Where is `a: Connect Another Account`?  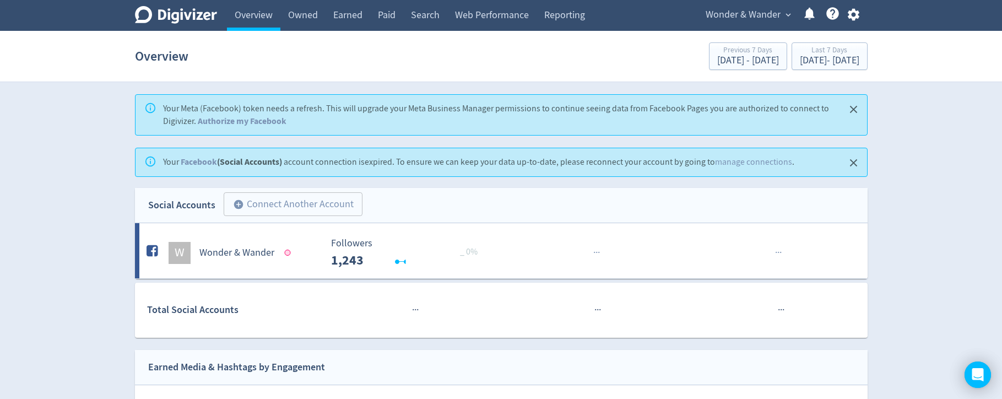
a: Connect Another Account is located at coordinates (289, 205).